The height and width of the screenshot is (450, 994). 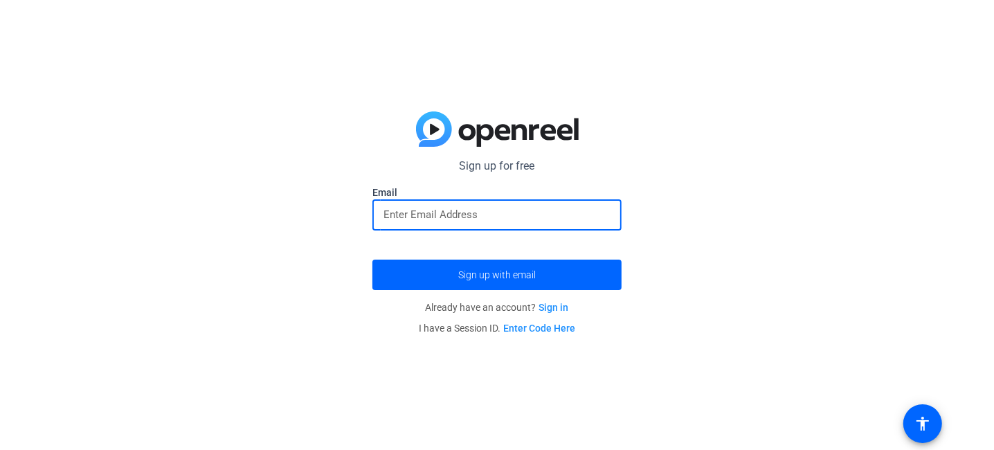 What do you see at coordinates (497, 307) in the screenshot?
I see `span: Already have an account?` at bounding box center [497, 307].